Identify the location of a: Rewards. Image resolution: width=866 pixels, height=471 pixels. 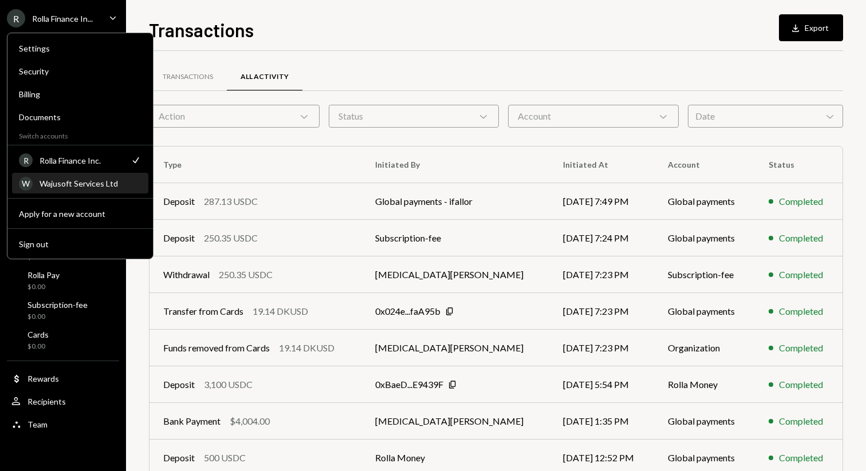
(63, 379).